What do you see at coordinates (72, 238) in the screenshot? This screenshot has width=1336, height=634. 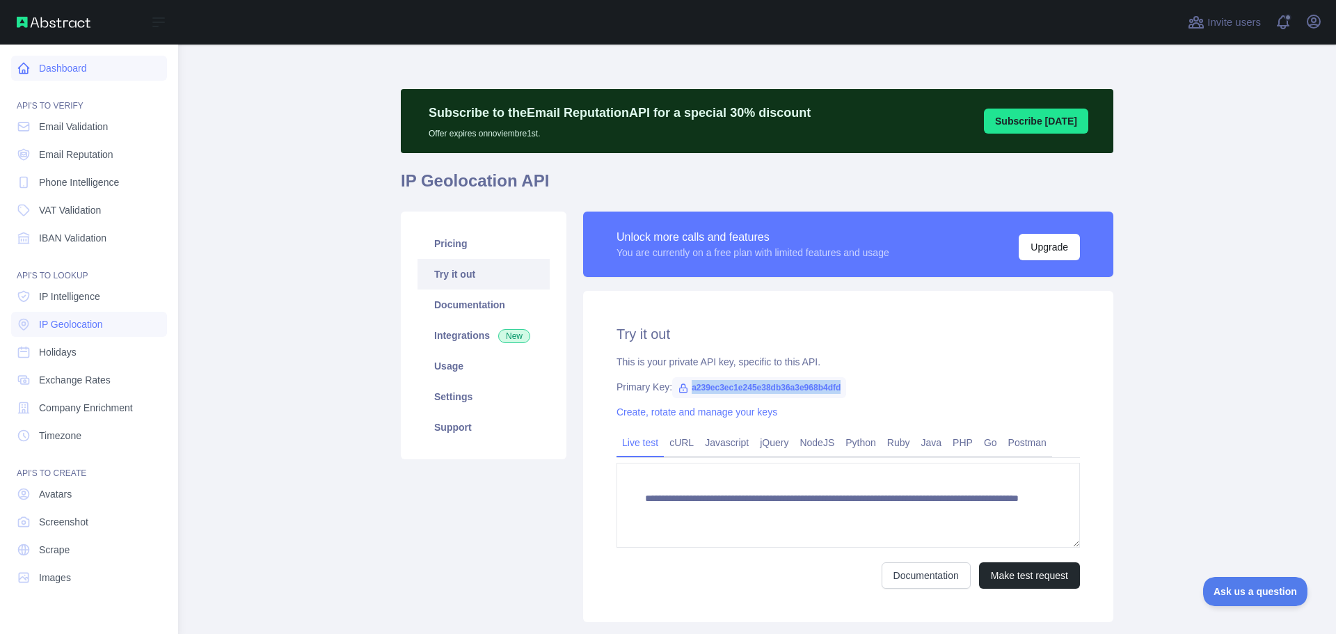 I see `span: IBAN Validation` at bounding box center [72, 238].